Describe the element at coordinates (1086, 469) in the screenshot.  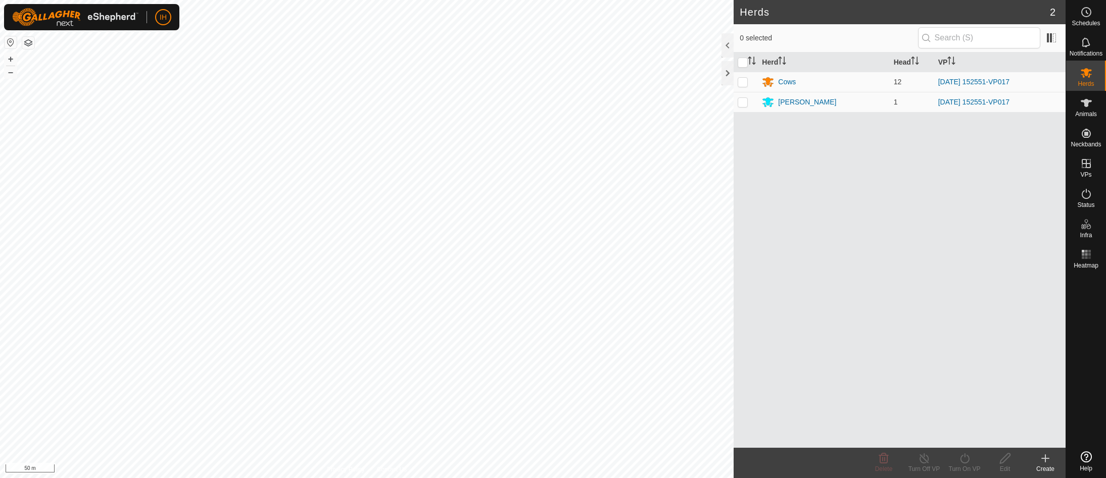
I see `span: Help` at that location.